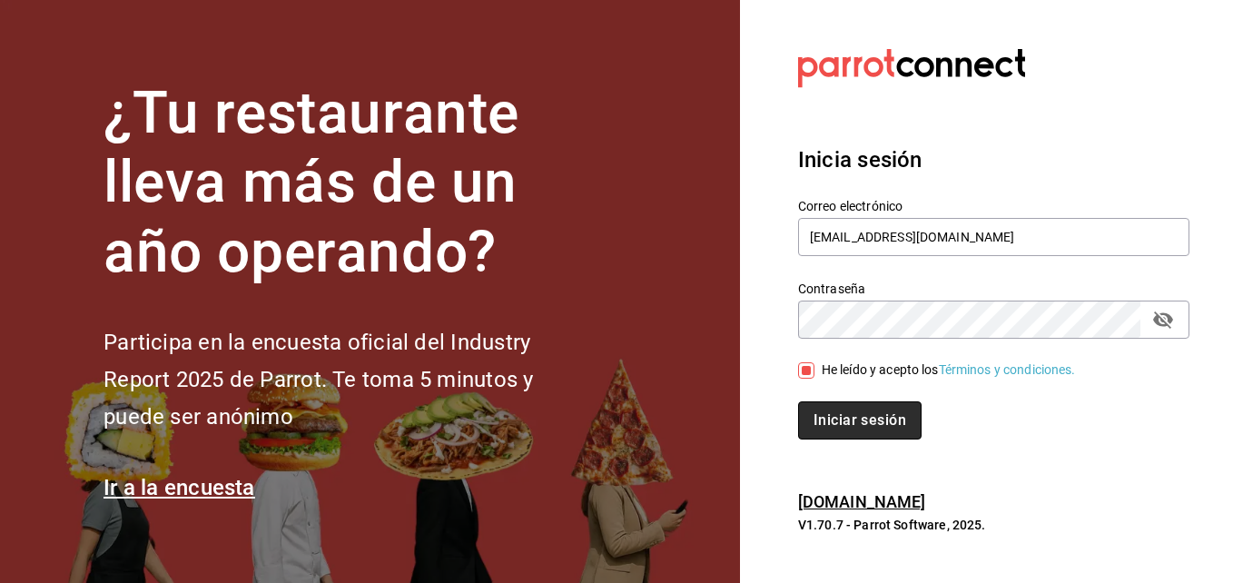  I want to click on div: He leído y acepto los, so click(949, 369).